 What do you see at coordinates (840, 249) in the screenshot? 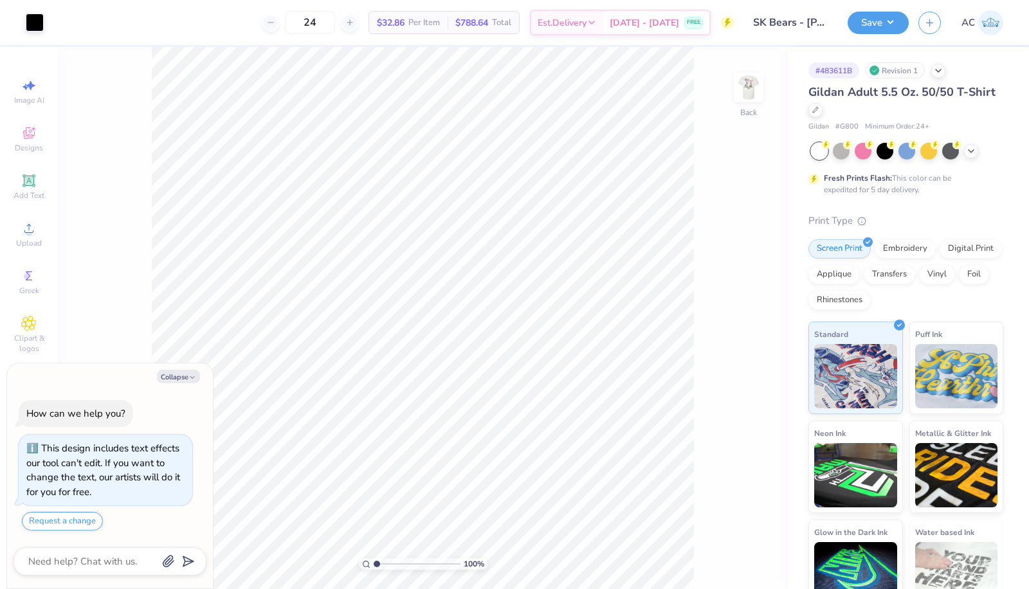
I see `div: Screen Print` at bounding box center [840, 249].